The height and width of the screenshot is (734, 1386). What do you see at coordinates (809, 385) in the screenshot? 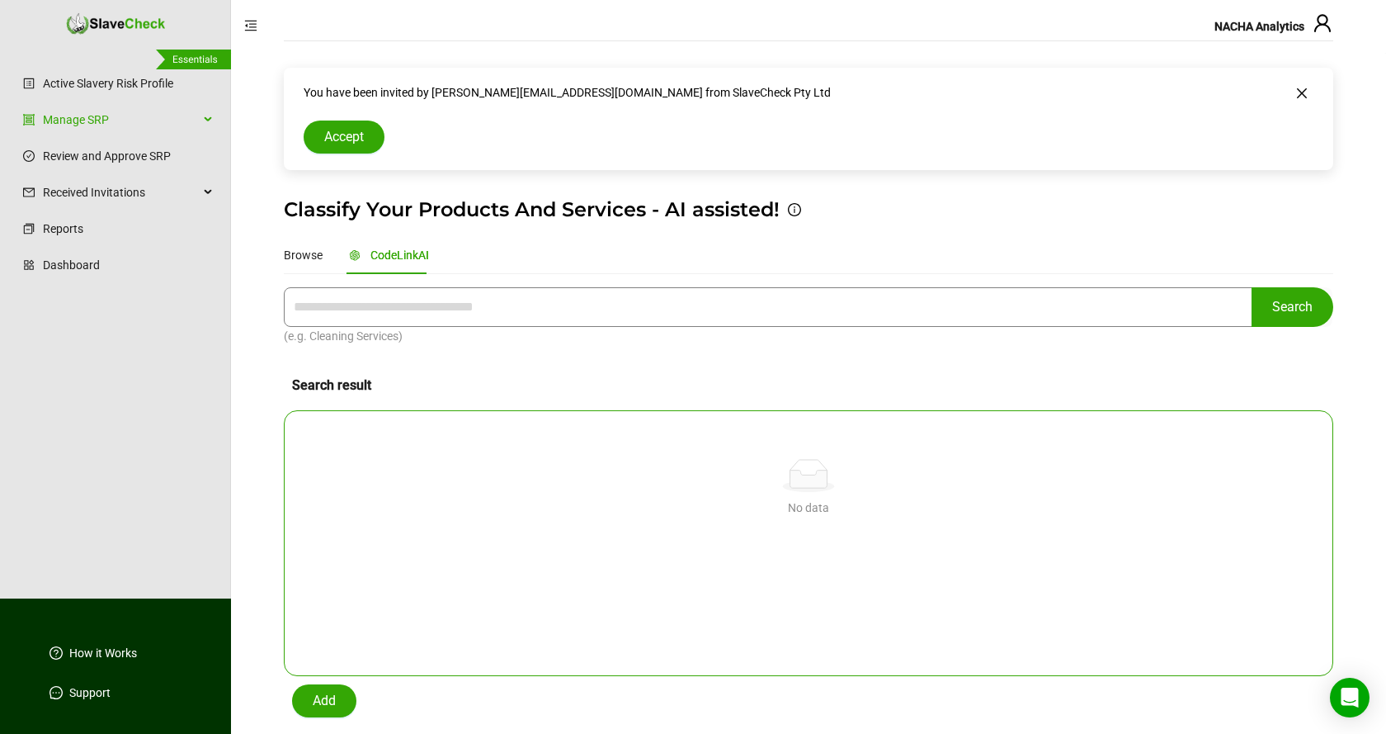
I see `h5: Search result` at bounding box center [809, 385].